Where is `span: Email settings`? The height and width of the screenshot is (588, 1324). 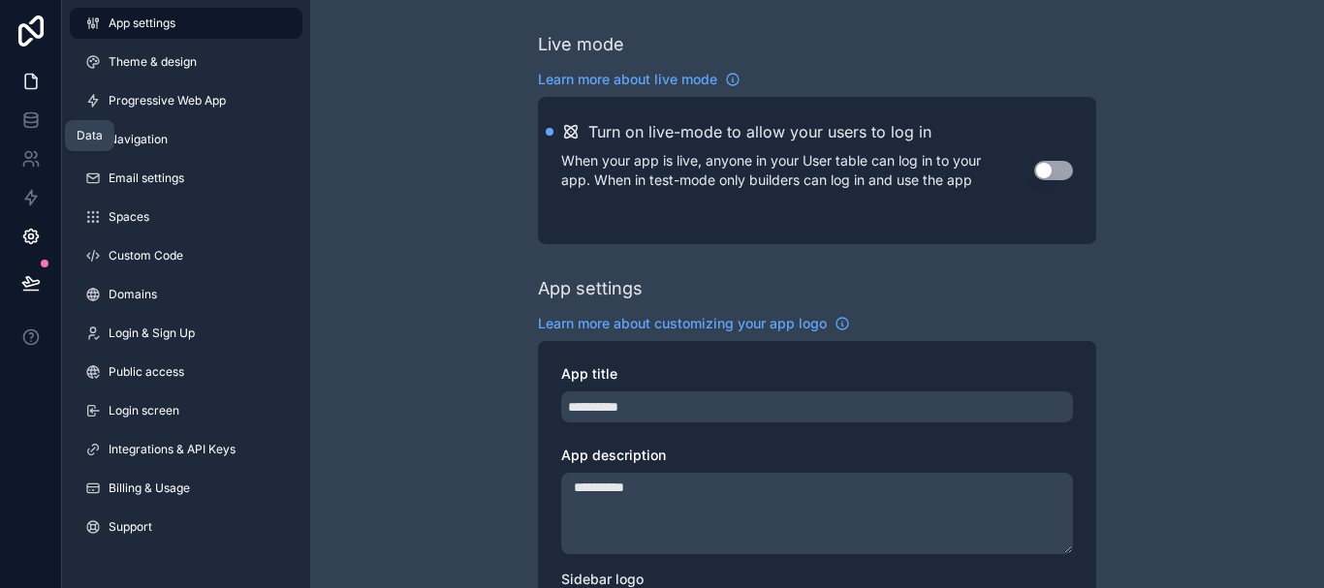
span: Email settings is located at coordinates (146, 178).